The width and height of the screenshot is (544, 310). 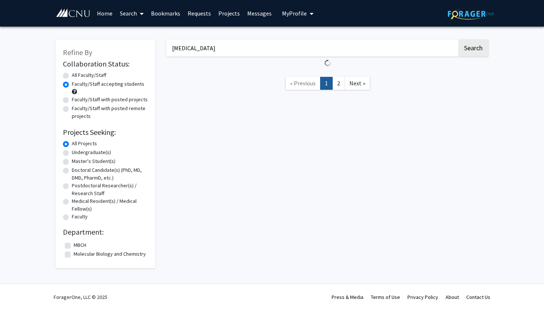 I want to click on label: Faculty/Staff with posted remote projects, so click(x=110, y=112).